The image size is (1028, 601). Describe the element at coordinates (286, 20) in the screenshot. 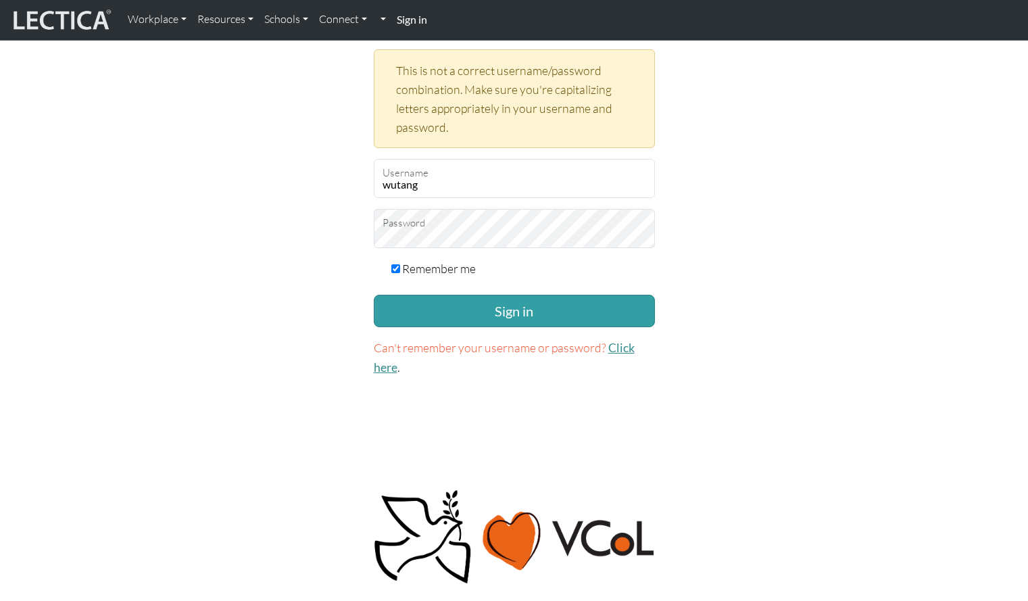

I see `a: Schools` at that location.